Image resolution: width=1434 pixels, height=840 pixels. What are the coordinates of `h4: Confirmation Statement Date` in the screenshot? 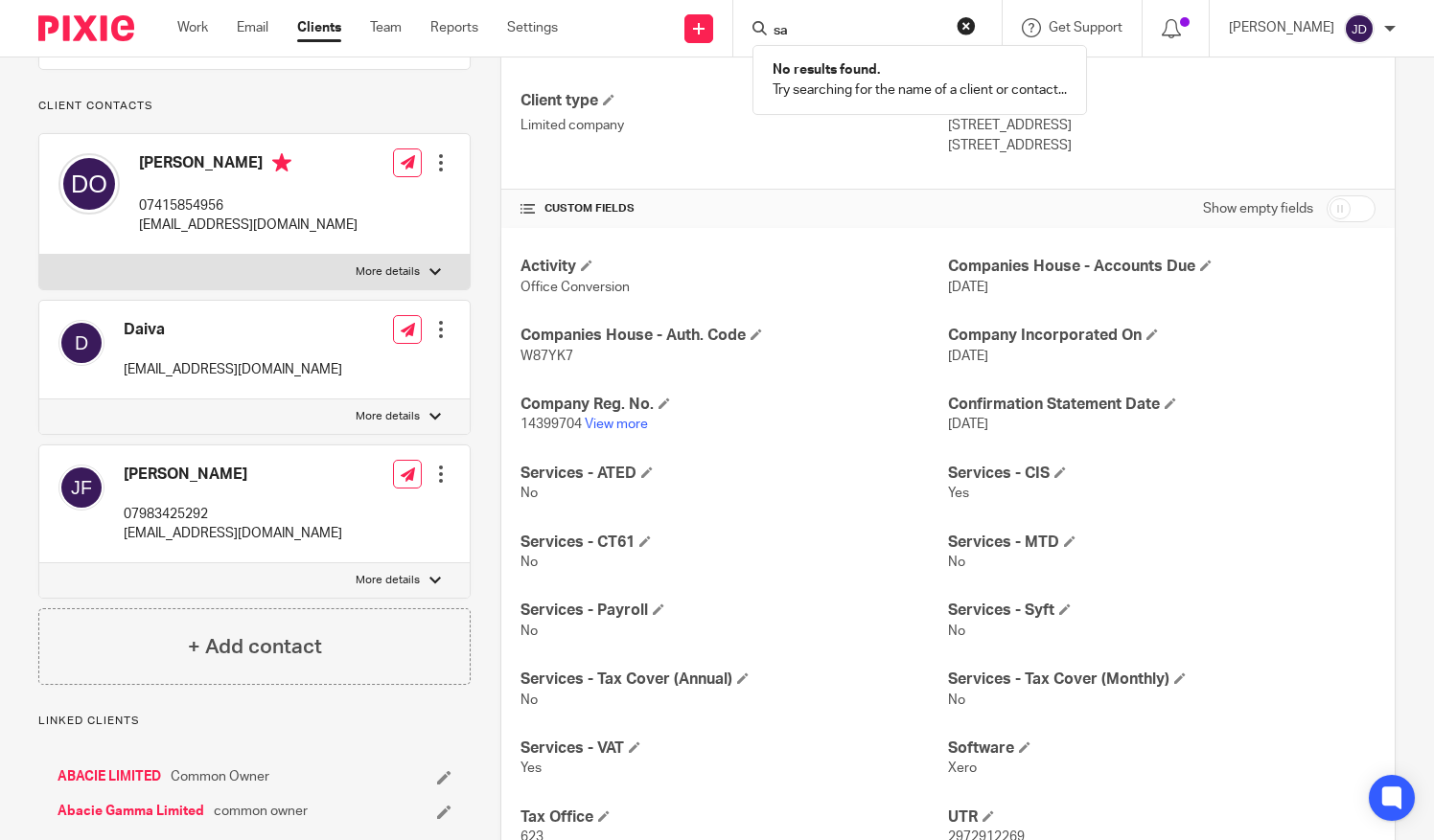 It's located at (1162, 404).